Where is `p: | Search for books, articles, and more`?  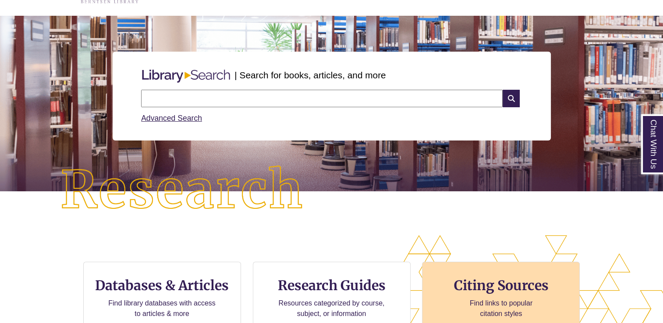 p: | Search for books, articles, and more is located at coordinates (310, 75).